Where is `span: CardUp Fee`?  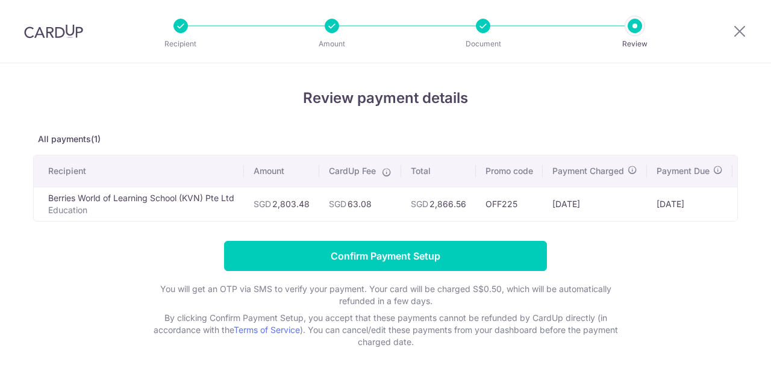 span: CardUp Fee is located at coordinates (353, 171).